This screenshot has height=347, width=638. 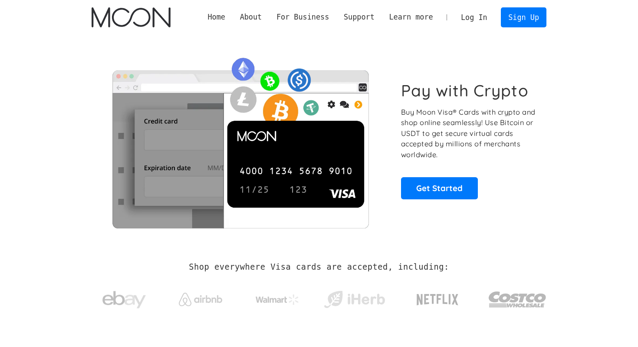 I want to click on h1: Pay with Crypto, so click(x=464, y=90).